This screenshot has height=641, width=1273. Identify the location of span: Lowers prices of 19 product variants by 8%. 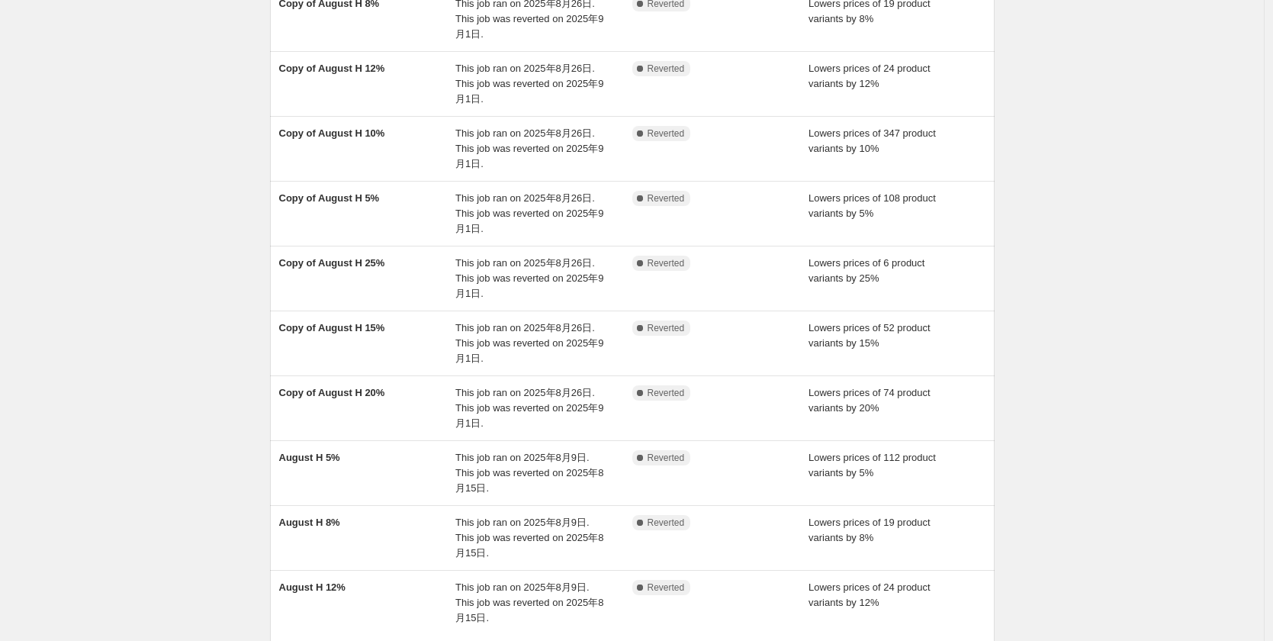
(870, 529).